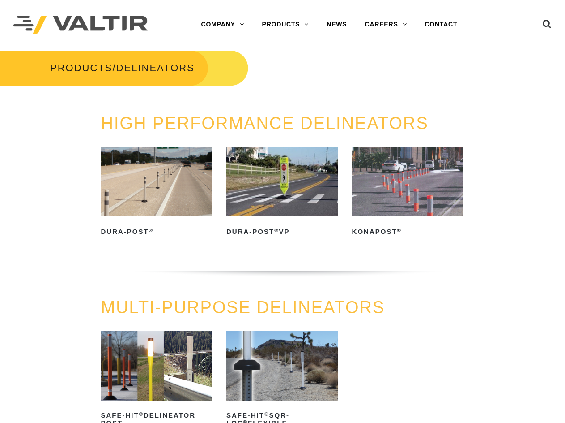  I want to click on span: DELINEATORS, so click(155, 68).